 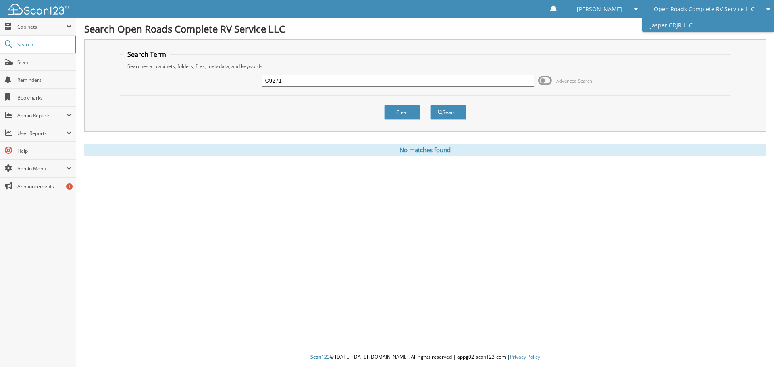 I want to click on span: Search, so click(x=44, y=44).